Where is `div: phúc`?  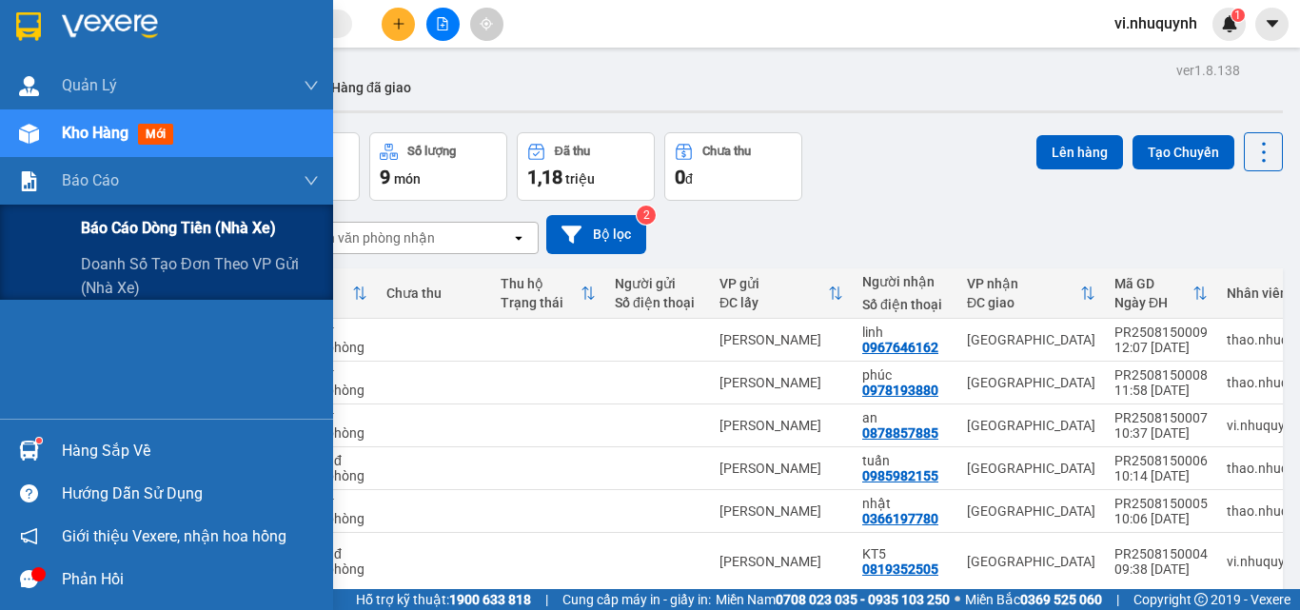
div: phúc is located at coordinates (905, 375).